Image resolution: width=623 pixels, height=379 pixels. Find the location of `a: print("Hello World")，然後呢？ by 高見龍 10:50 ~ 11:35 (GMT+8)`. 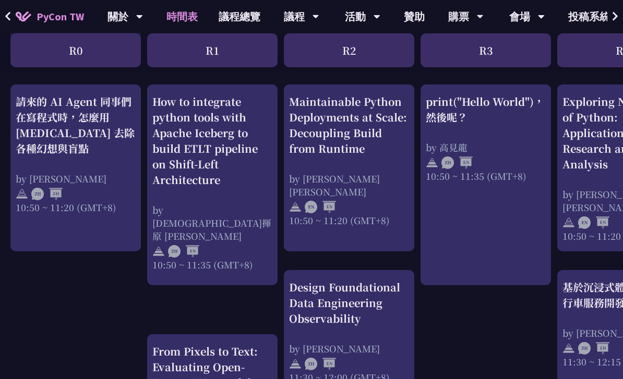

a: print("Hello World")，然後呢？ by 高見龍 10:50 ~ 11:35 (GMT+8) is located at coordinates (486, 186).